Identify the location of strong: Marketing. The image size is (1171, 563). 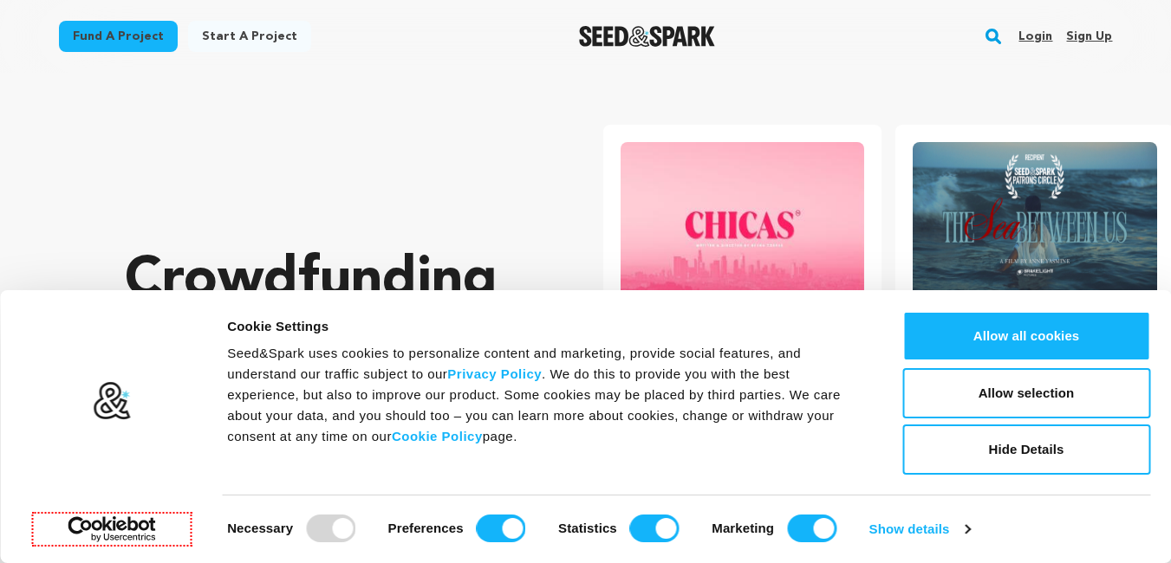
(743, 528).